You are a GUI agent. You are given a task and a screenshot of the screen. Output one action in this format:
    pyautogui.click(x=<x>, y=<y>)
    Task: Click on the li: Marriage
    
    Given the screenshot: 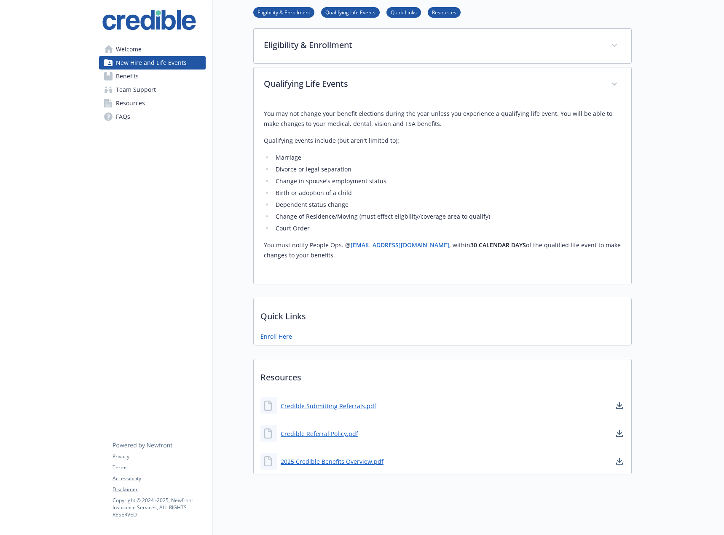 What is the action you would take?
    pyautogui.click(x=447, y=158)
    